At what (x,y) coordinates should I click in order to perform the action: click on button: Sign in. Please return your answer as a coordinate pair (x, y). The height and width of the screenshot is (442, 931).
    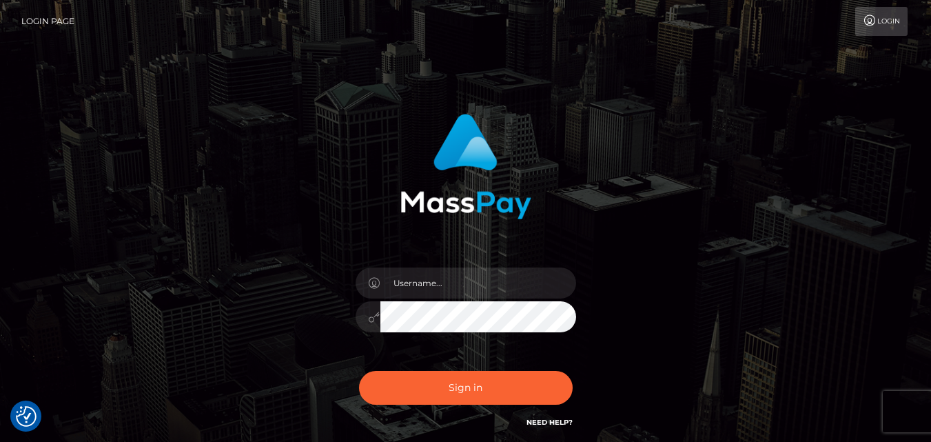
    Looking at the image, I should click on (466, 387).